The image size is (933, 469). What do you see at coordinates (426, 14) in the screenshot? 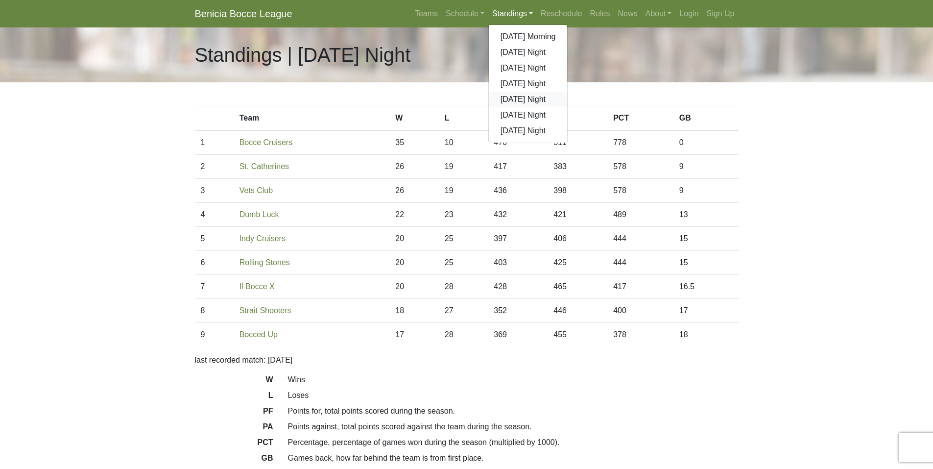
I see `a: Teams` at bounding box center [426, 14].